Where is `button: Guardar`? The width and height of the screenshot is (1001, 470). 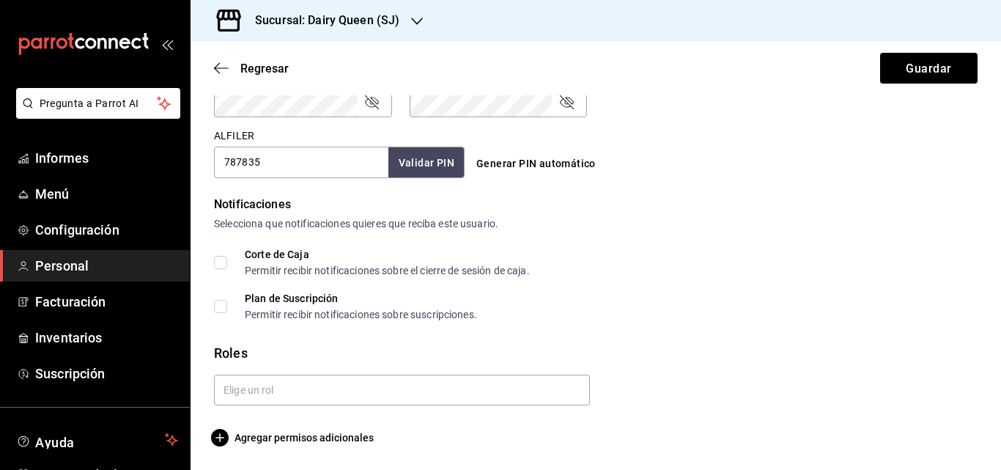
button: Guardar is located at coordinates (928, 68).